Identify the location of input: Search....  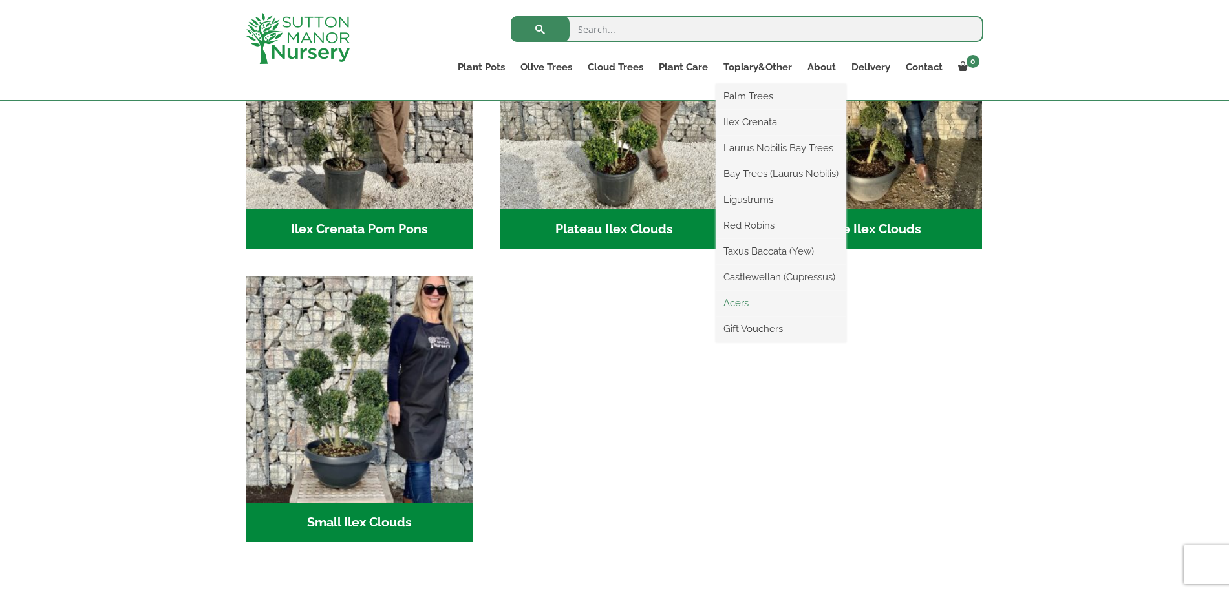
(747, 29).